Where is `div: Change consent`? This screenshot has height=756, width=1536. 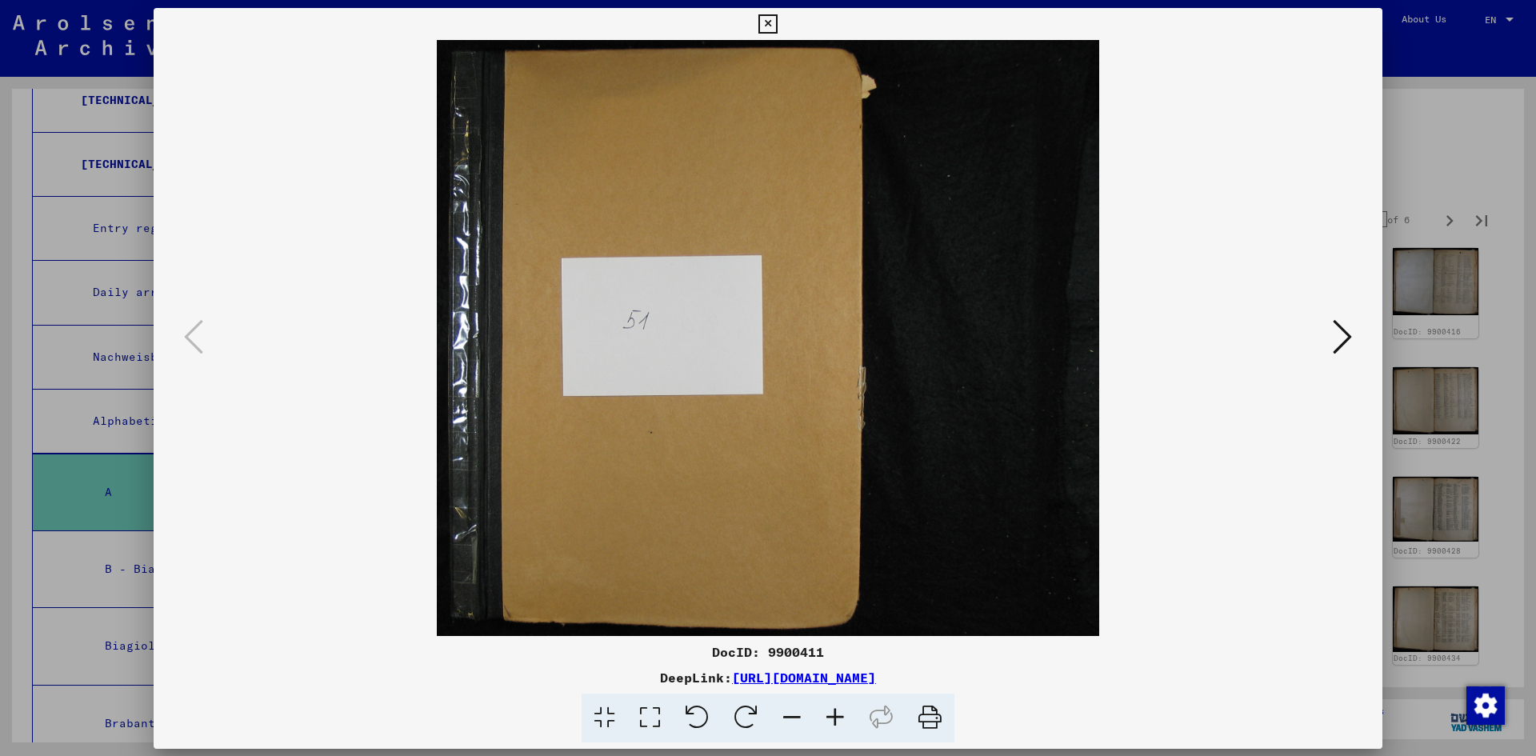
div: Change consent is located at coordinates (1484, 705).